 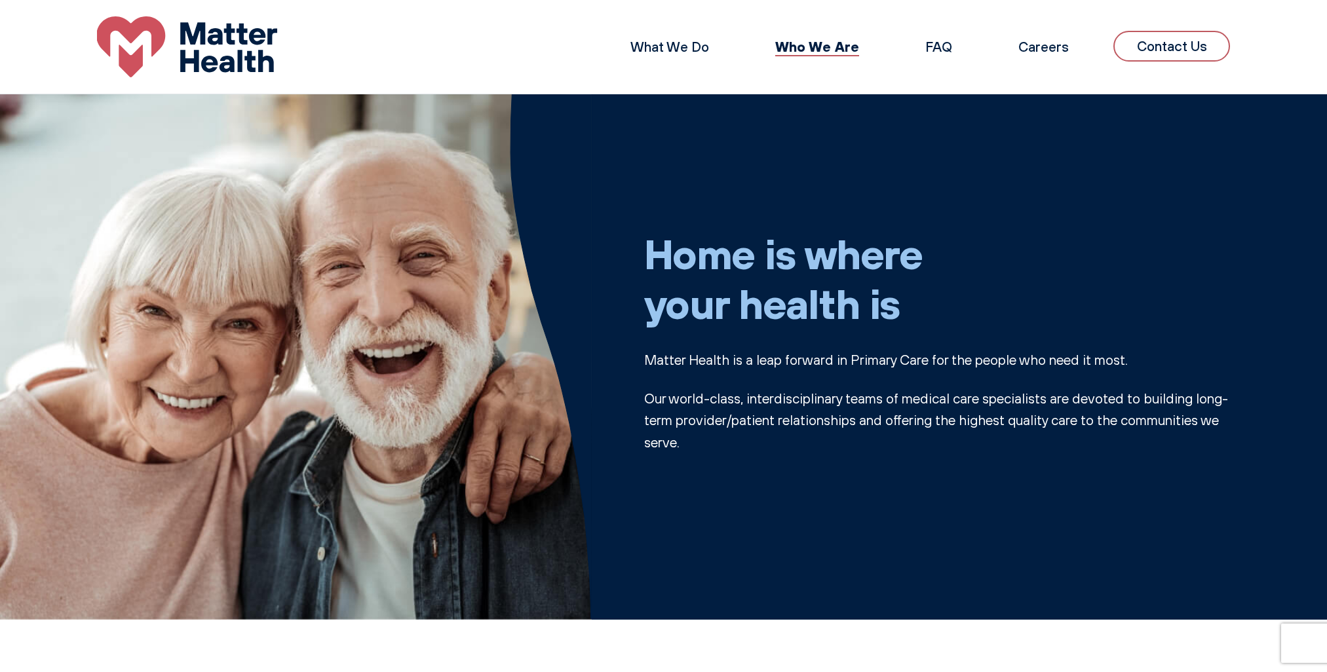 I want to click on a: Contact Us, so click(x=1172, y=46).